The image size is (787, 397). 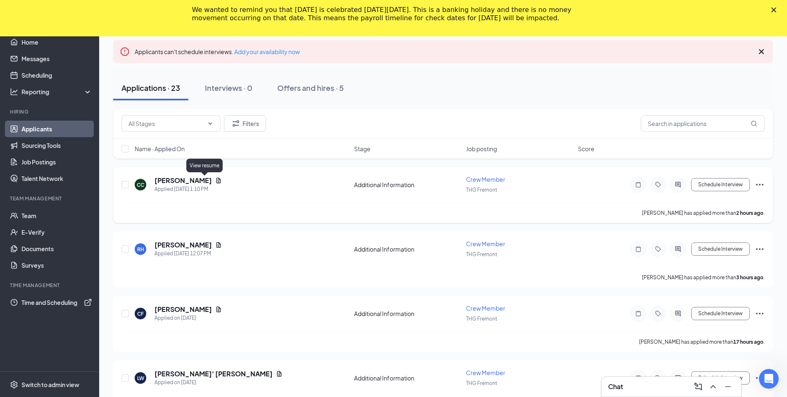 What do you see at coordinates (125, 52) in the screenshot?
I see `svg: Error` at bounding box center [125, 52].